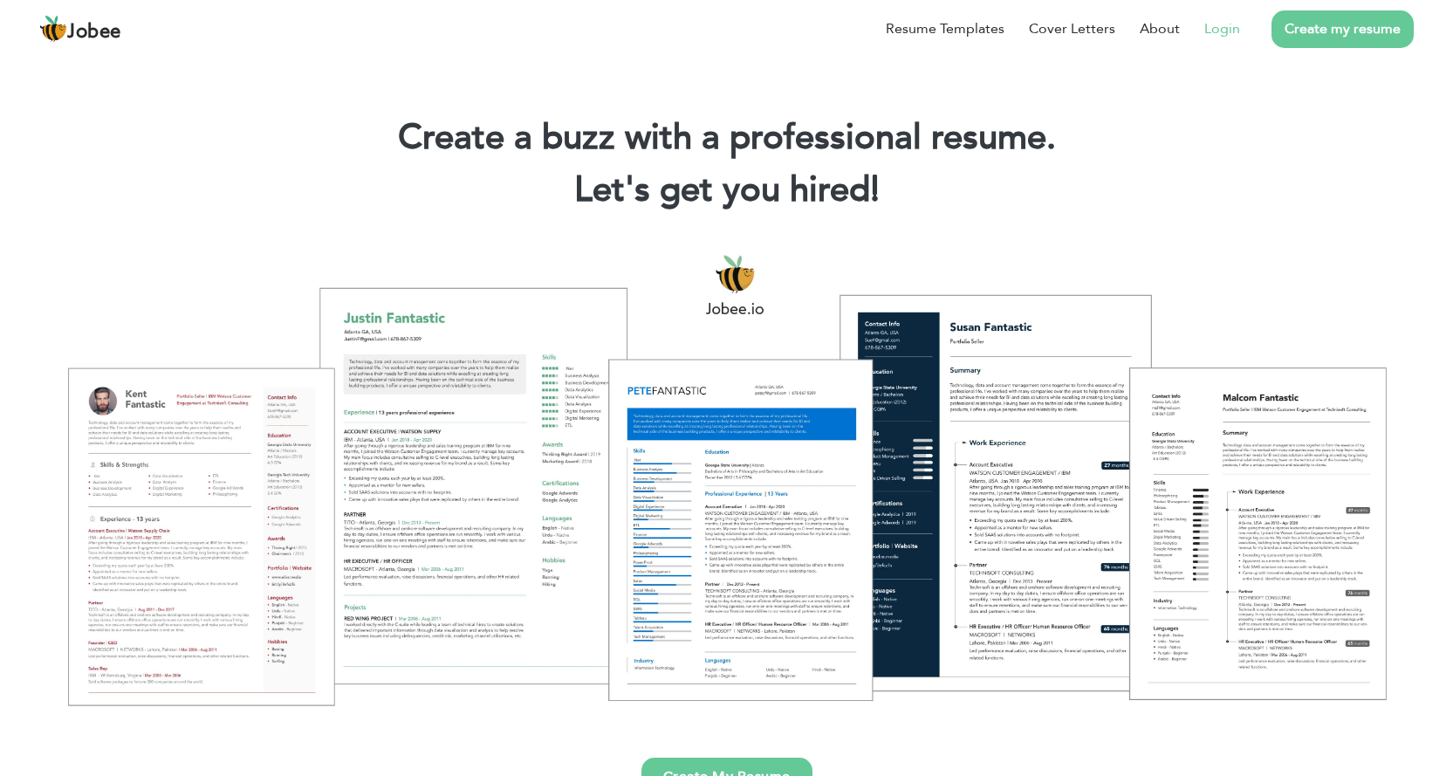 The width and height of the screenshot is (1453, 776). I want to click on a: About, so click(1160, 29).